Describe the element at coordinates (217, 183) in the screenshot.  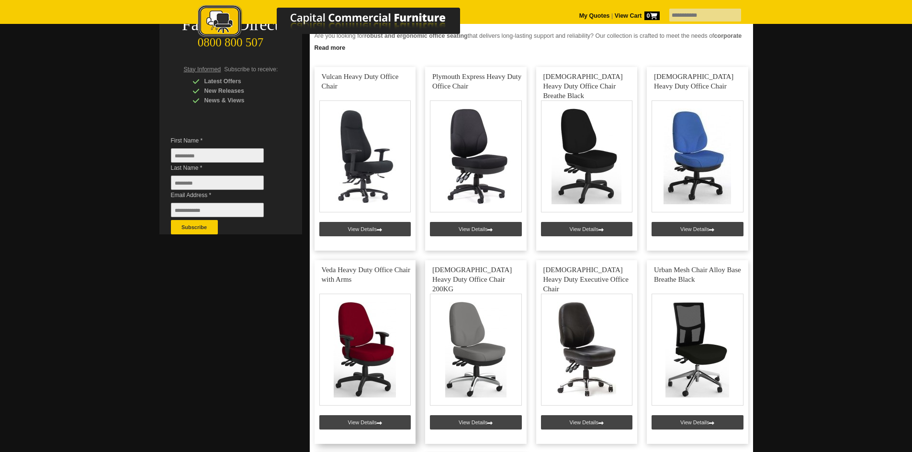
I see `input: Last Name *` at that location.